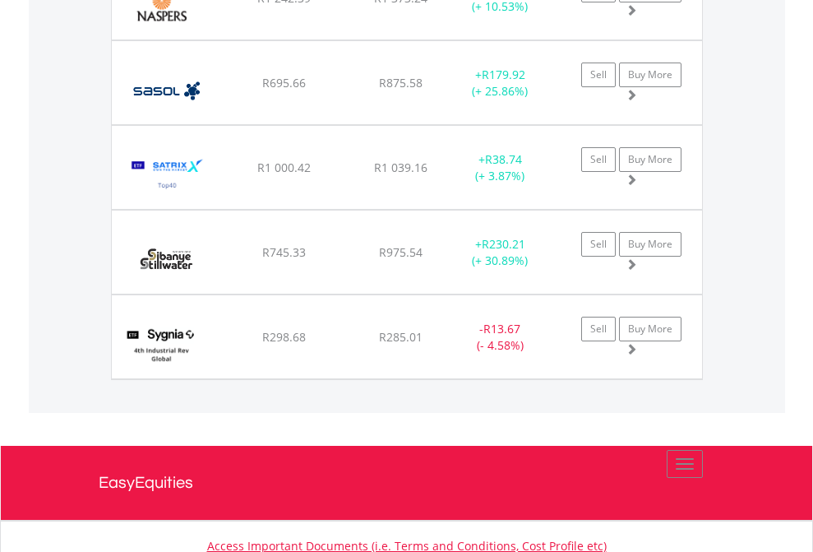 The width and height of the screenshot is (813, 552). I want to click on span: R875.58, so click(400, 82).